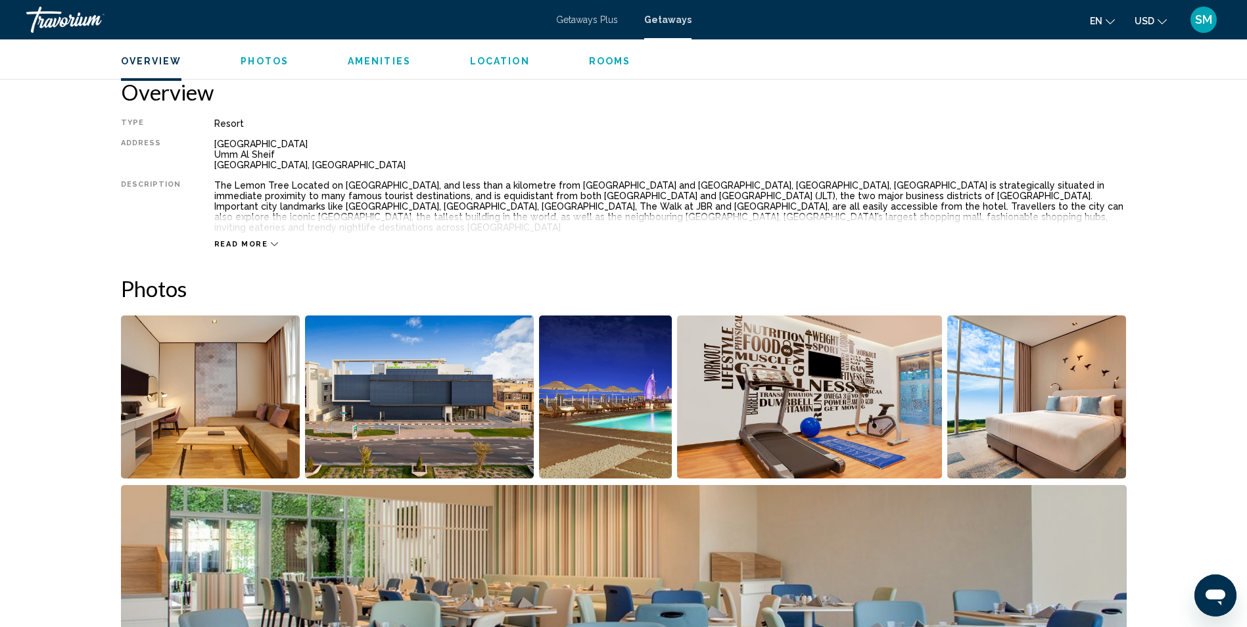 The width and height of the screenshot is (1247, 627). What do you see at coordinates (587, 20) in the screenshot?
I see `a: Getaways Plus` at bounding box center [587, 20].